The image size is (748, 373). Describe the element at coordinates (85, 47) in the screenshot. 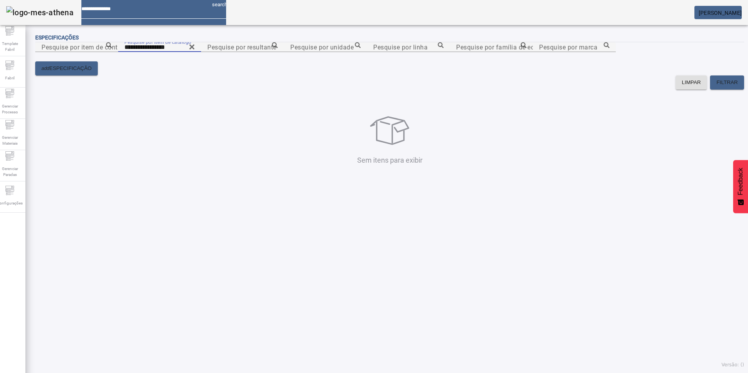

I see `mat-label: Pesquise por item de controle` at that location.